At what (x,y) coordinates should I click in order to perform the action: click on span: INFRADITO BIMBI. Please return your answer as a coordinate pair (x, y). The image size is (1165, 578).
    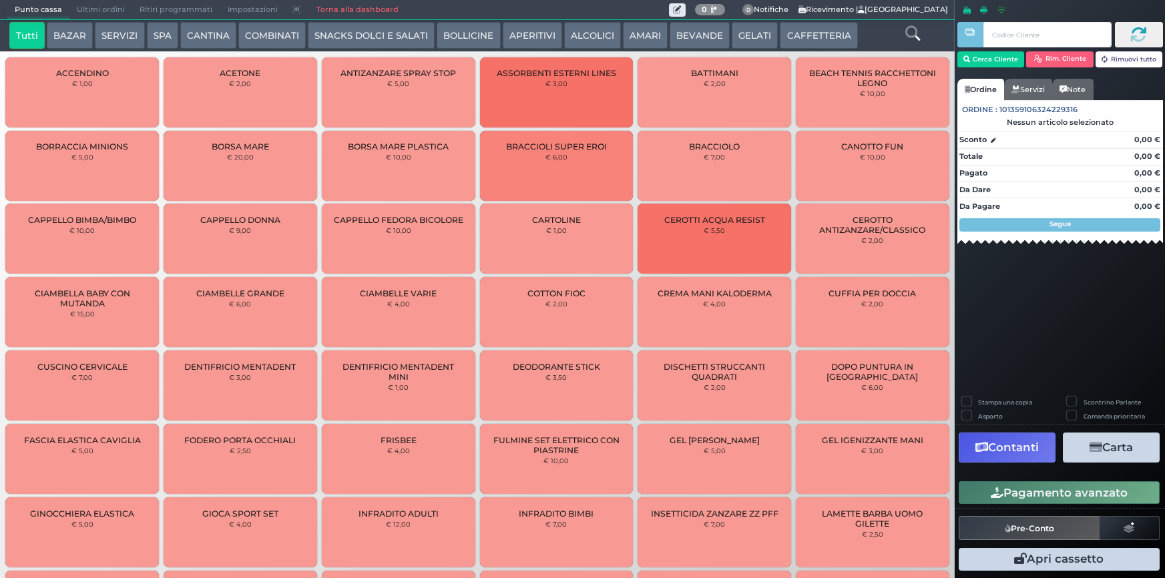
    Looking at the image, I should click on (556, 513).